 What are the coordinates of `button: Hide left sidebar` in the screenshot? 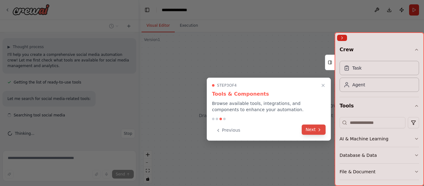 It's located at (147, 10).